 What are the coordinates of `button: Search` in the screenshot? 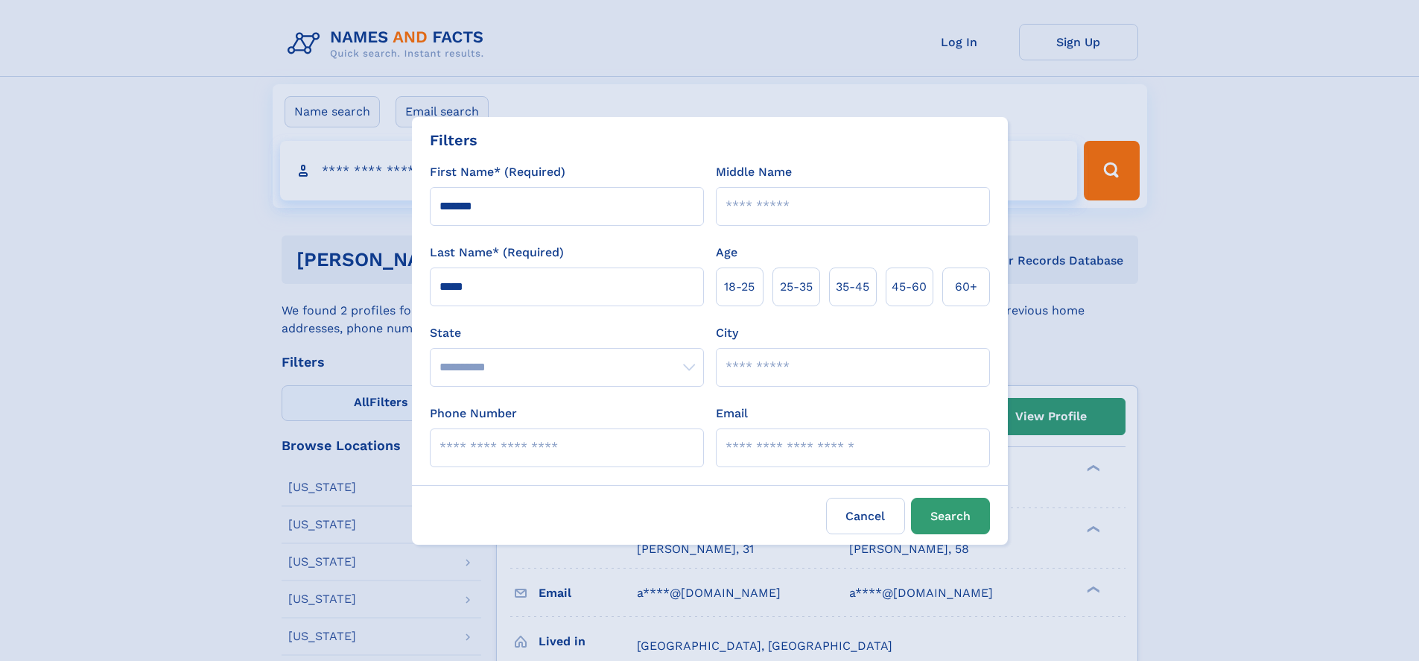 It's located at (950, 515).